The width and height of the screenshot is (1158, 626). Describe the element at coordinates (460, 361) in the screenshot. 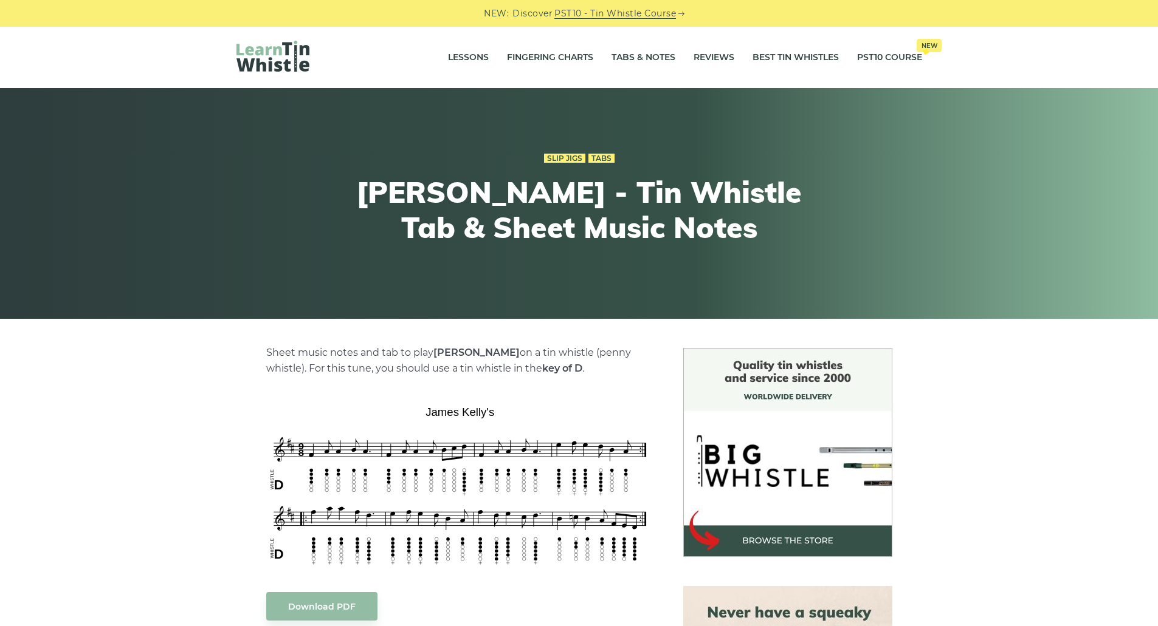

I see `p: Sheet music notes and tab to play on a tin whistle (penny whistle). For this tune, you should use...` at that location.